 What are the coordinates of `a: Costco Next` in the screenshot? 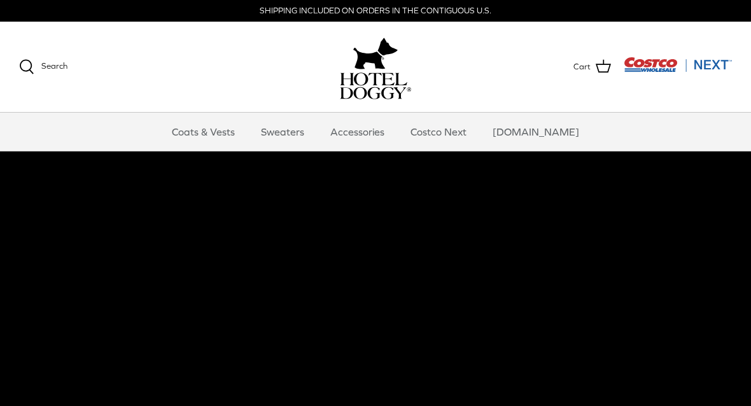 It's located at (439, 132).